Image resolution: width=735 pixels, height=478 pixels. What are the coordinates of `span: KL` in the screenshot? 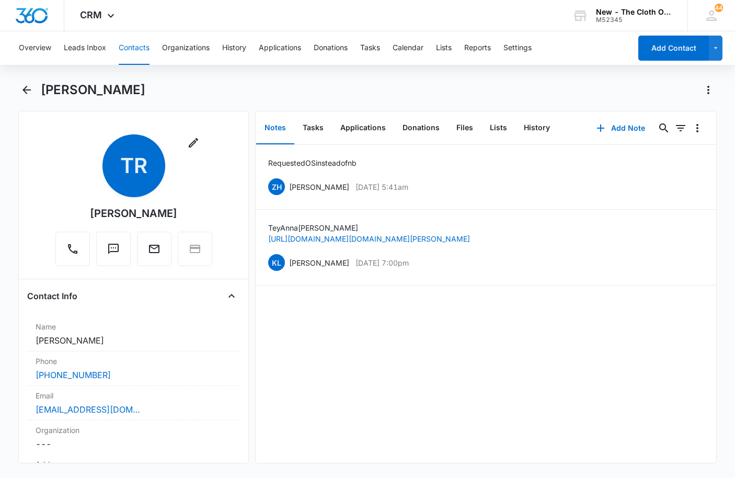 It's located at (276, 262).